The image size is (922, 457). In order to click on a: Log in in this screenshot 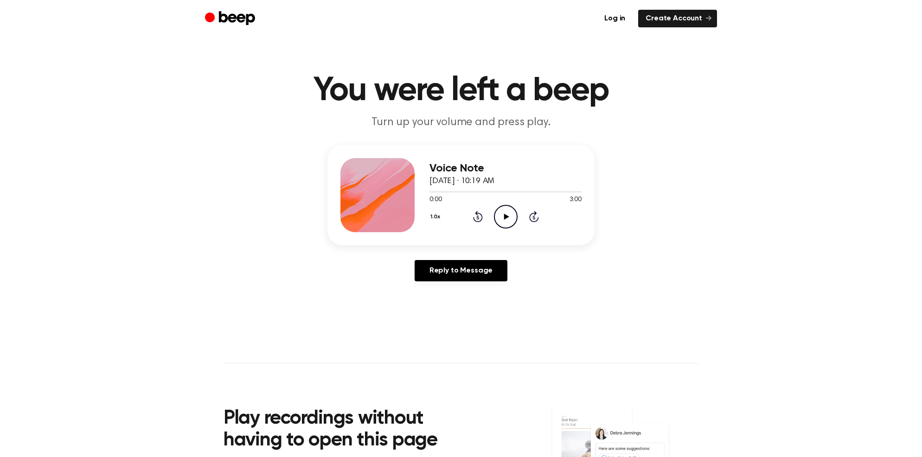, I will do `click(614, 19)`.